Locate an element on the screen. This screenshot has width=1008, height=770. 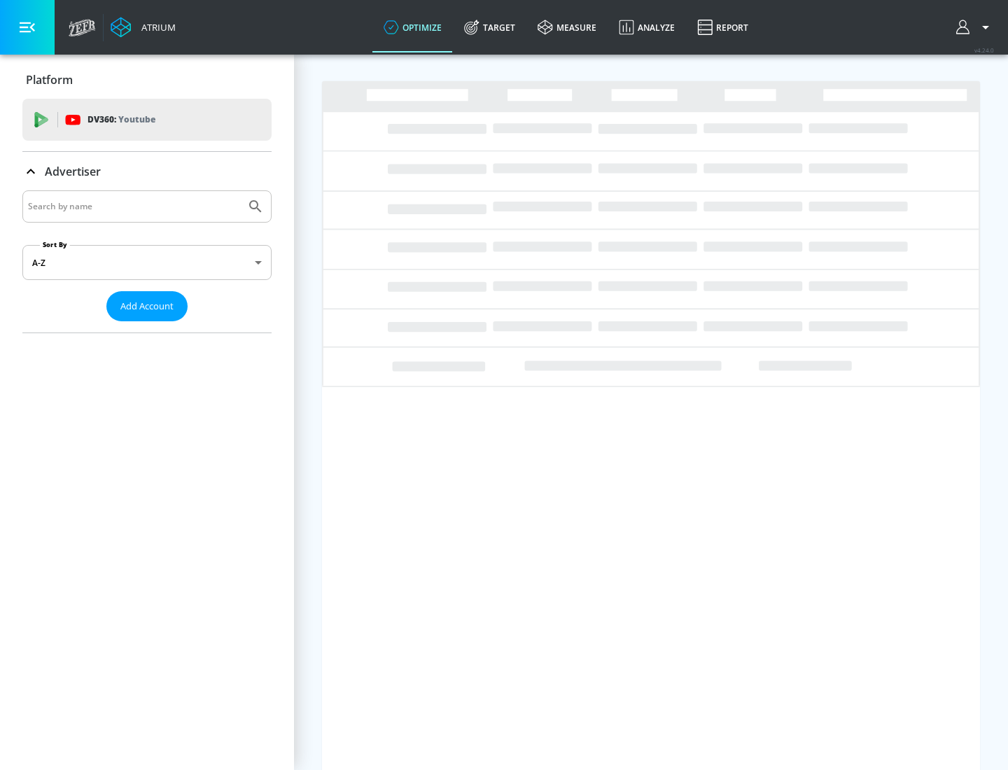
nav: list of Advertiser is located at coordinates (147, 327).